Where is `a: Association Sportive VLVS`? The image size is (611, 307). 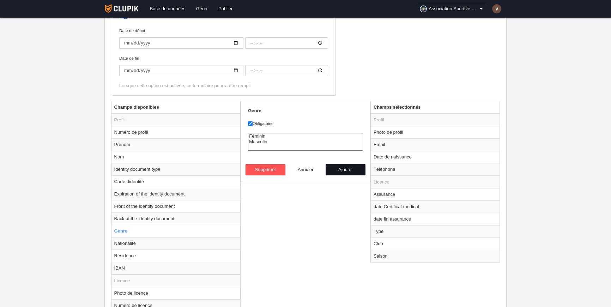 a: Association Sportive VLVS is located at coordinates (452, 9).